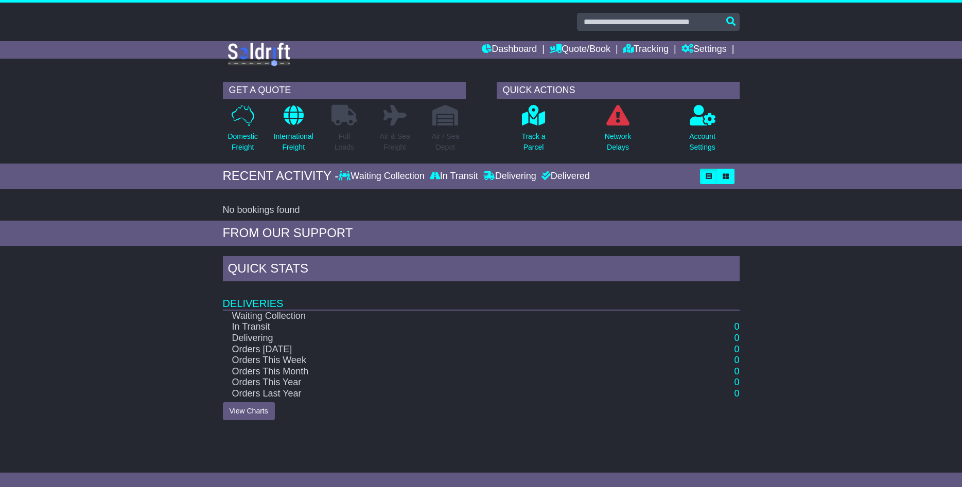 The width and height of the screenshot is (962, 487). What do you see at coordinates (395, 142) in the screenshot?
I see `p: Air & Sea Freight` at bounding box center [395, 142].